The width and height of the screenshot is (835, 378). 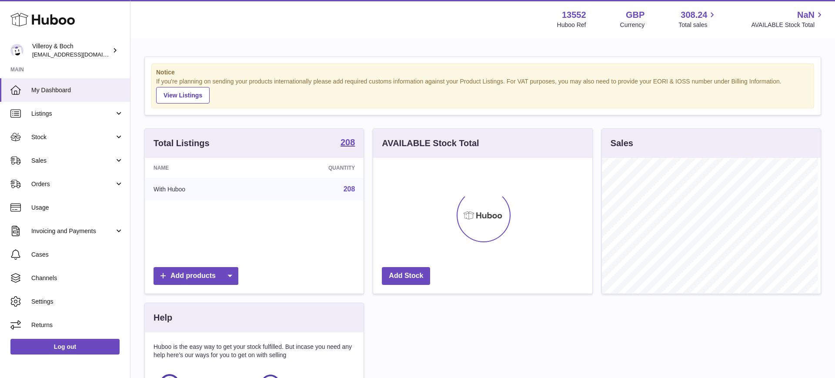 I want to click on th: Name, so click(x=203, y=168).